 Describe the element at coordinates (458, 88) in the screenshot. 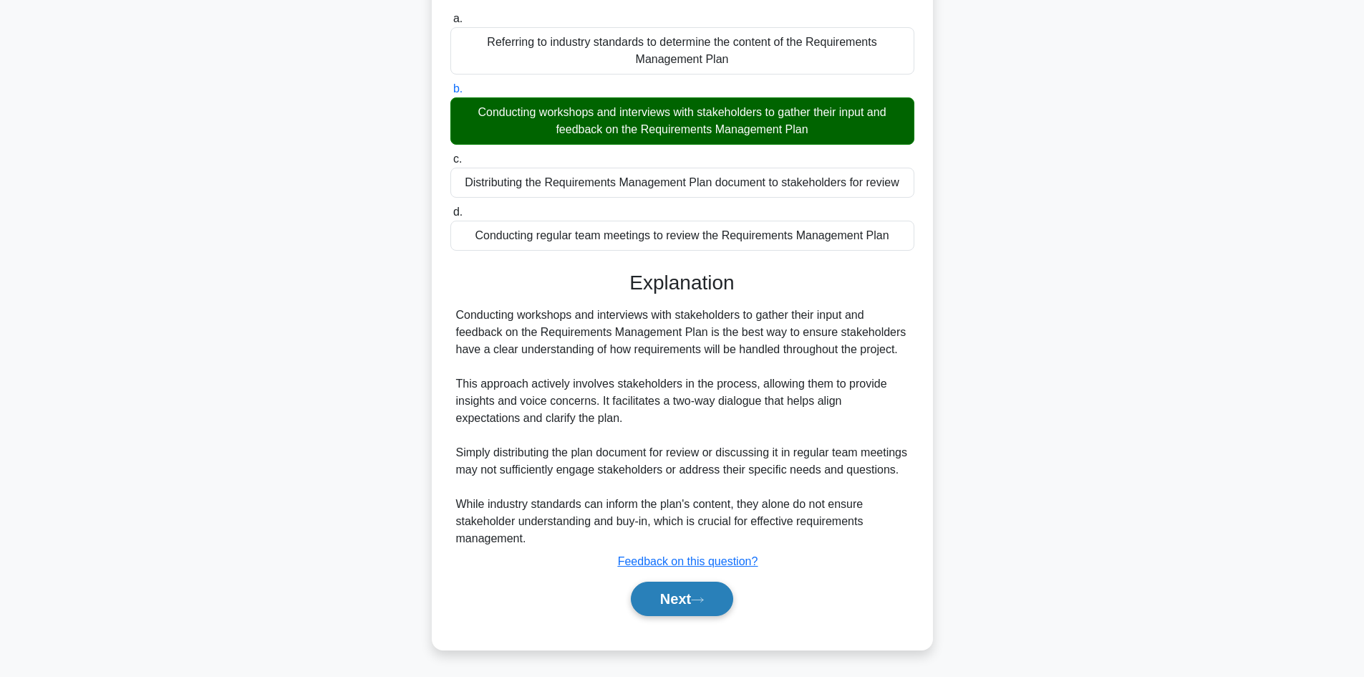

I see `span: b.` at that location.